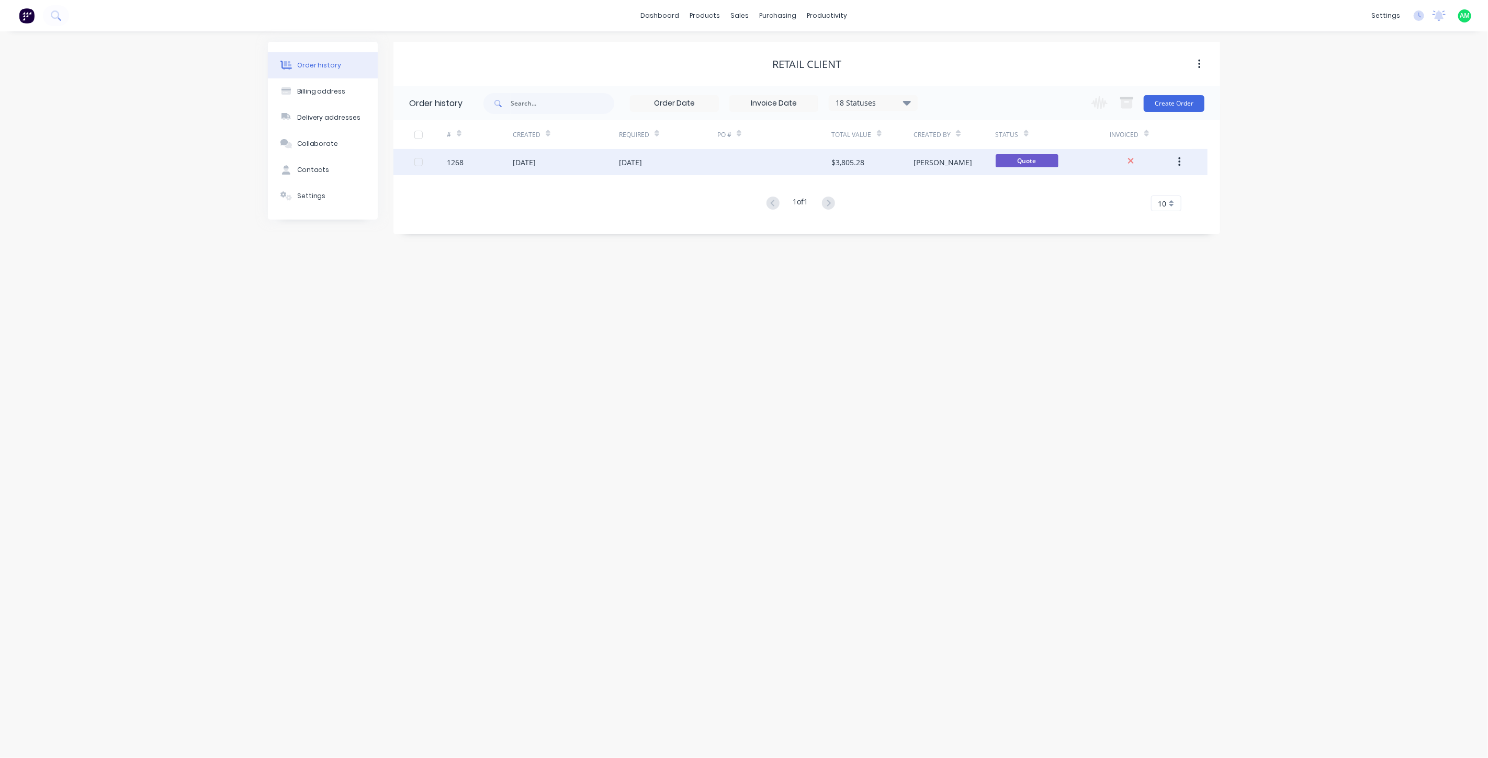  What do you see at coordinates (27, 16) in the screenshot?
I see `img: Factory` at bounding box center [27, 16].